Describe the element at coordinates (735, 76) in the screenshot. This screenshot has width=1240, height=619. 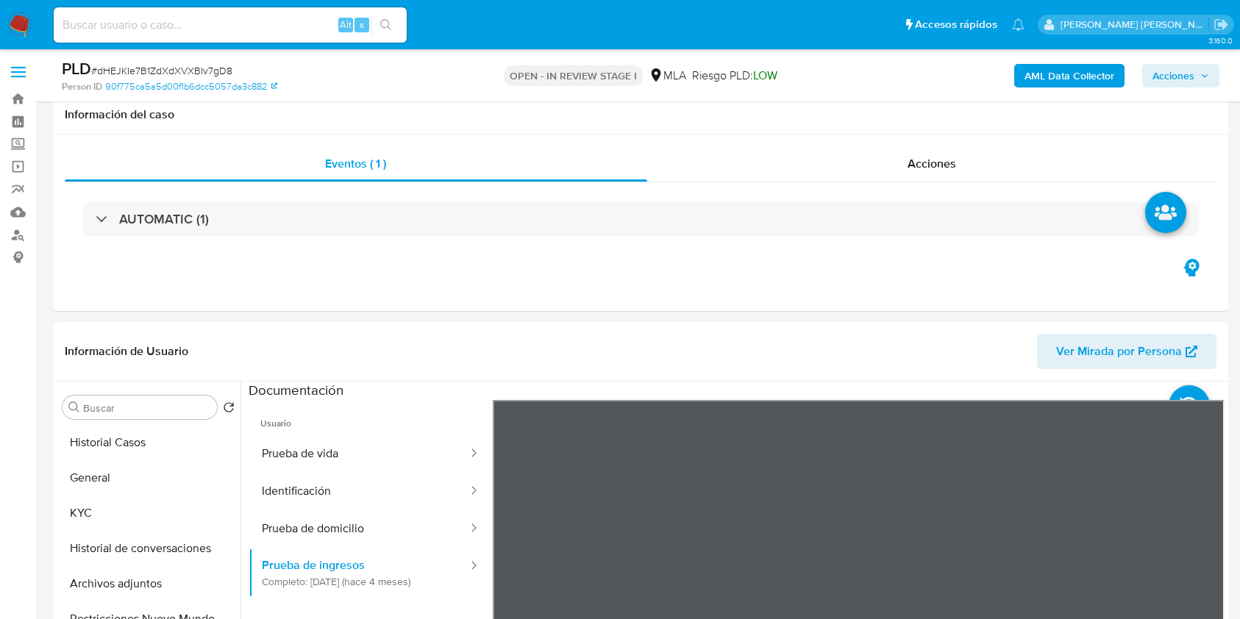
I see `span: Riesgo PLD:` at that location.